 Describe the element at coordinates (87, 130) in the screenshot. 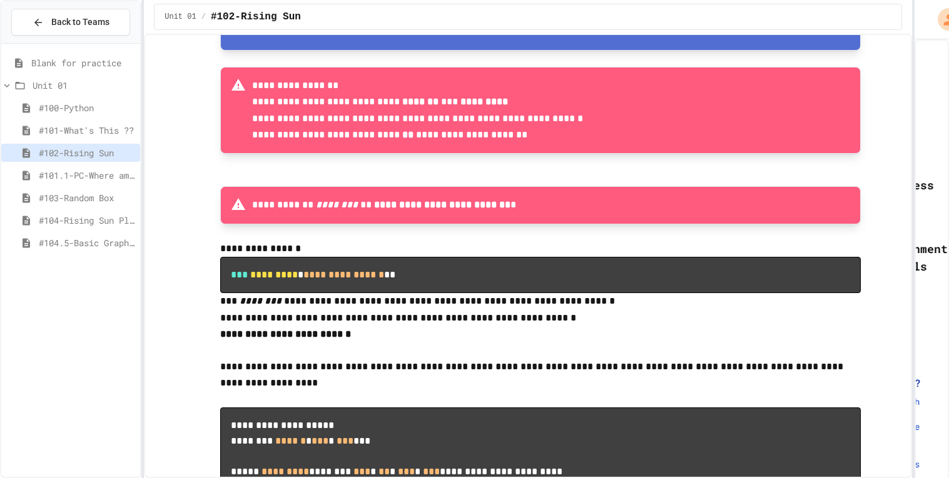

I see `span: #101-What's This ??` at that location.